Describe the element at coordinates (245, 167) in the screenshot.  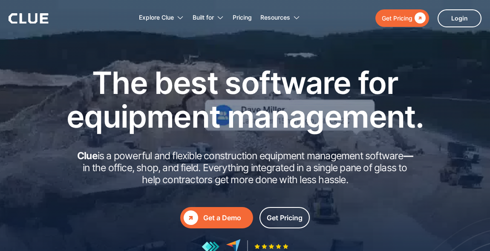
I see `h2: is a powerful and flexible construction equipment management software in the office, shop, and fi...` at that location.